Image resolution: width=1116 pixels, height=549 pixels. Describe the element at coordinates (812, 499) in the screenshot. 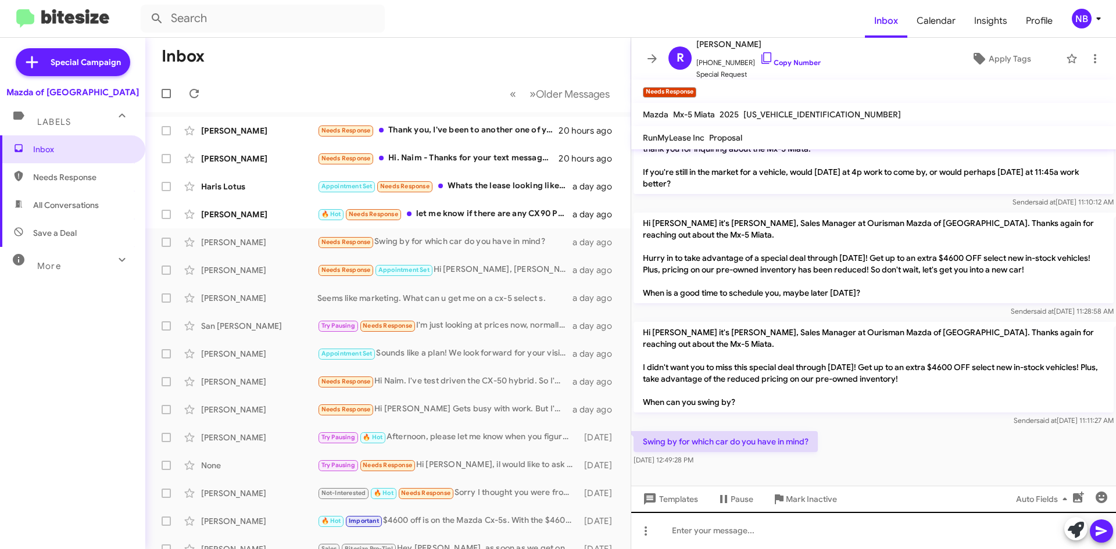

I see `span: Mark Inactive` at that location.